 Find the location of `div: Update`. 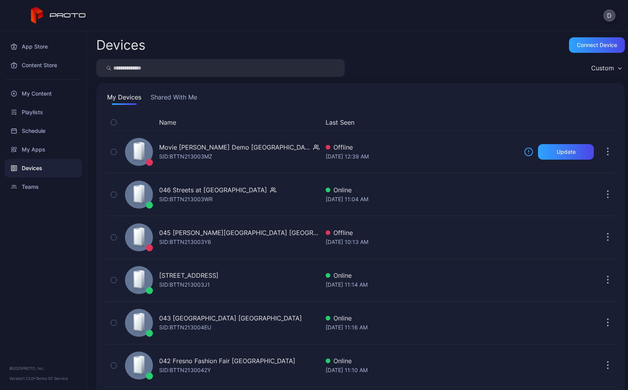

div: Update is located at coordinates (566, 152).